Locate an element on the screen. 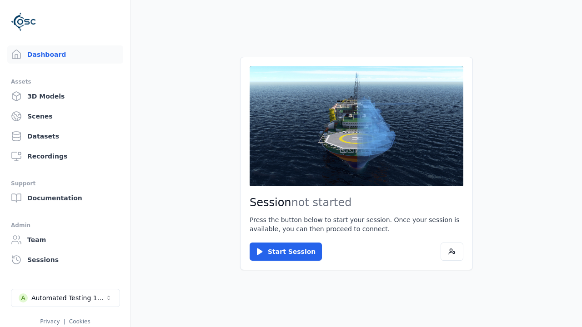 The height and width of the screenshot is (327, 582). a: Privacy is located at coordinates (50, 322).